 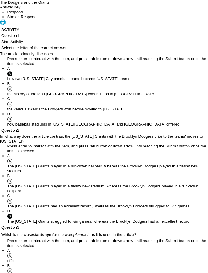 I want to click on li: This is the Respond Tab, so click(x=107, y=12).